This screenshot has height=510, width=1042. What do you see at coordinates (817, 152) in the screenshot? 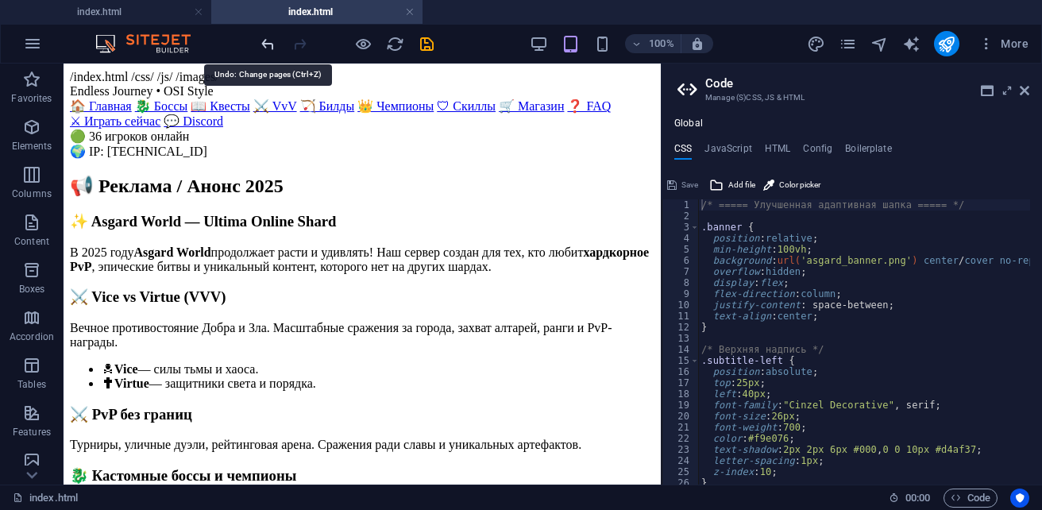
I see `h4: Config` at bounding box center [817, 152].